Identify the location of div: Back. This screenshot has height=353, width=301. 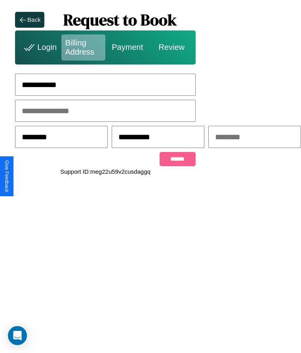
(34, 19).